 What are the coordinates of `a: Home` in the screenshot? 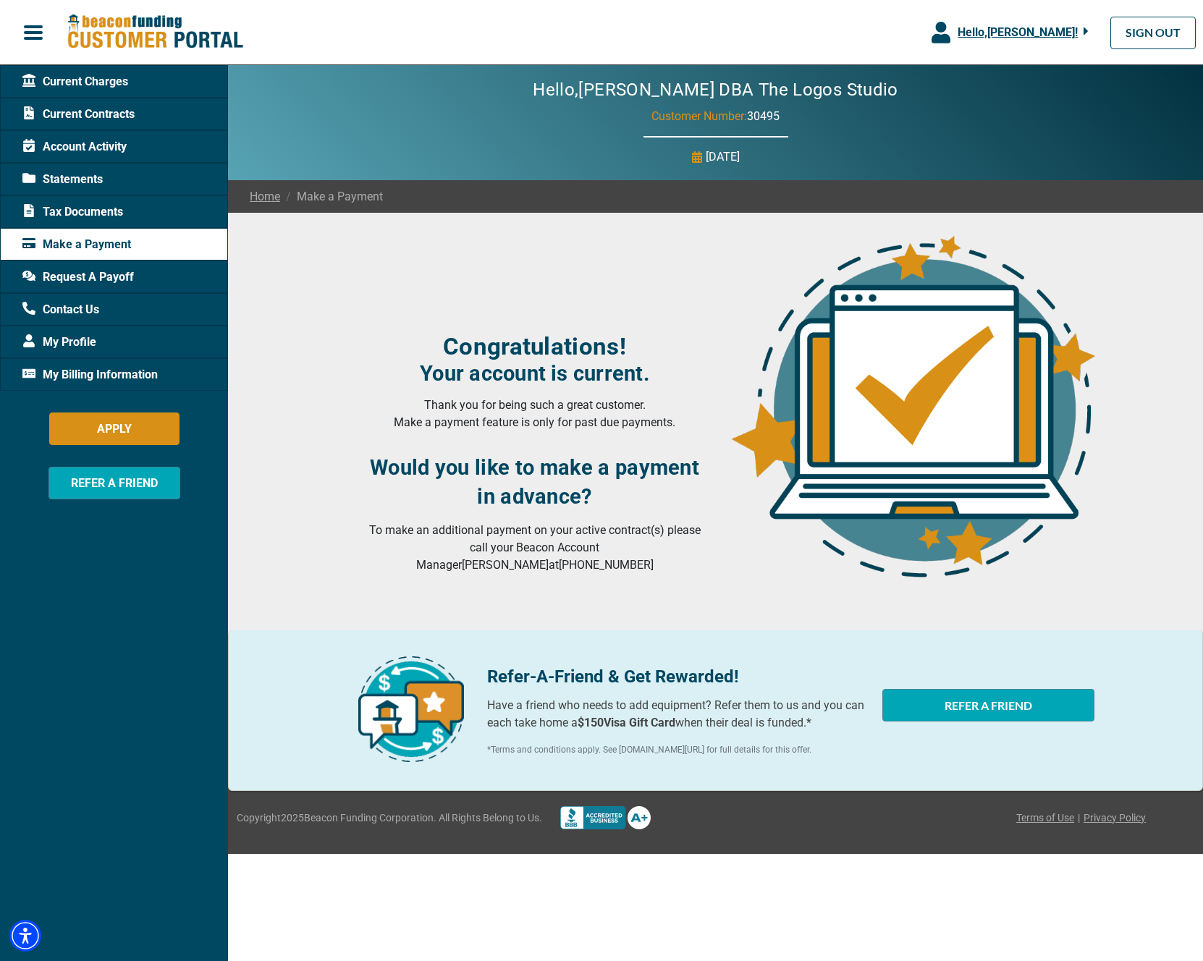 It's located at (265, 197).